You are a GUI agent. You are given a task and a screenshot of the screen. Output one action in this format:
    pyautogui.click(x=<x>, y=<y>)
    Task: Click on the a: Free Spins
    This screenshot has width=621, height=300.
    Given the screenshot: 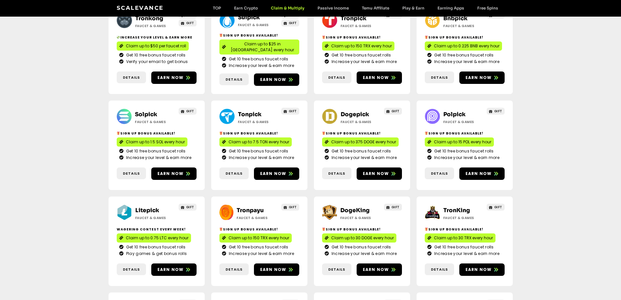 What is the action you would take?
    pyautogui.click(x=488, y=8)
    